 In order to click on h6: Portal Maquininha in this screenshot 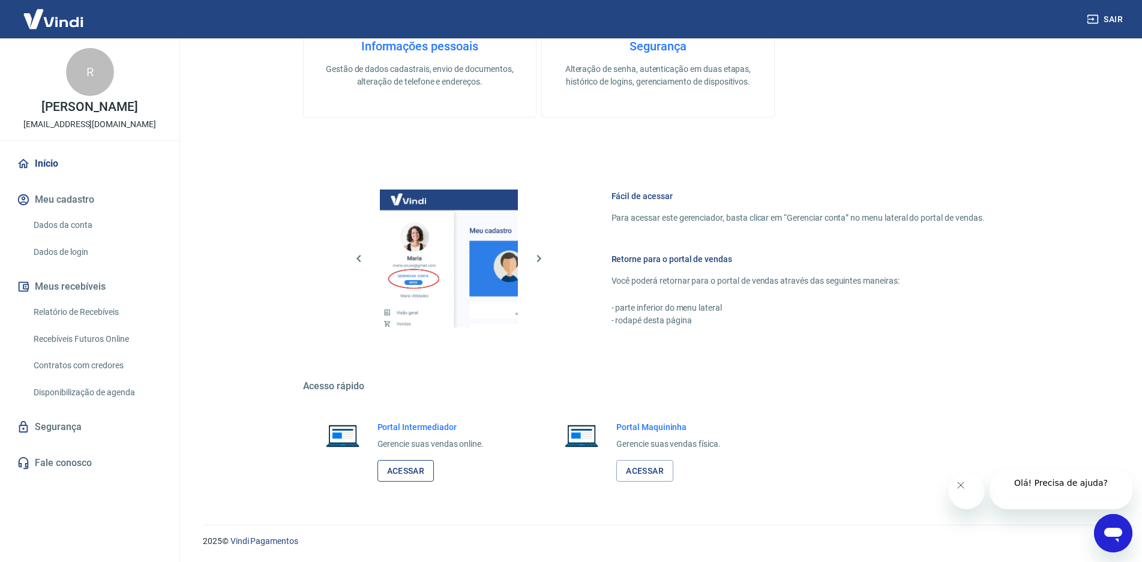, I will do `click(668, 427)`.